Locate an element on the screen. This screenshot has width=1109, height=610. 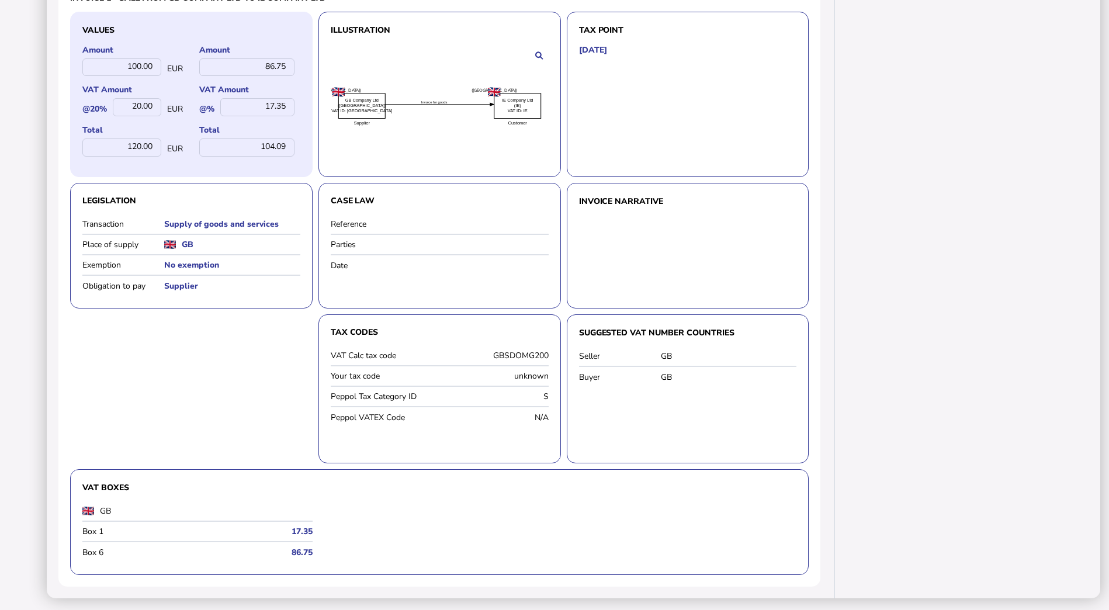
div: N/A is located at coordinates (495, 417).